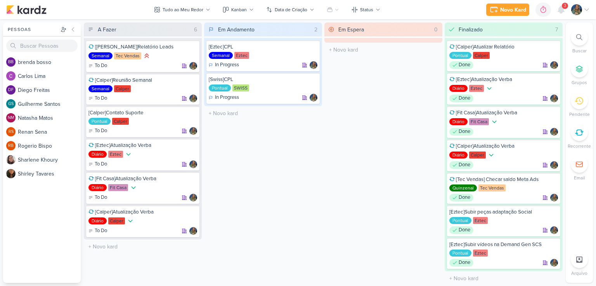 The height and width of the screenshot is (286, 596). What do you see at coordinates (143, 80) in the screenshot?
I see `div: [Calper]Reunião Semanal` at bounding box center [143, 80].